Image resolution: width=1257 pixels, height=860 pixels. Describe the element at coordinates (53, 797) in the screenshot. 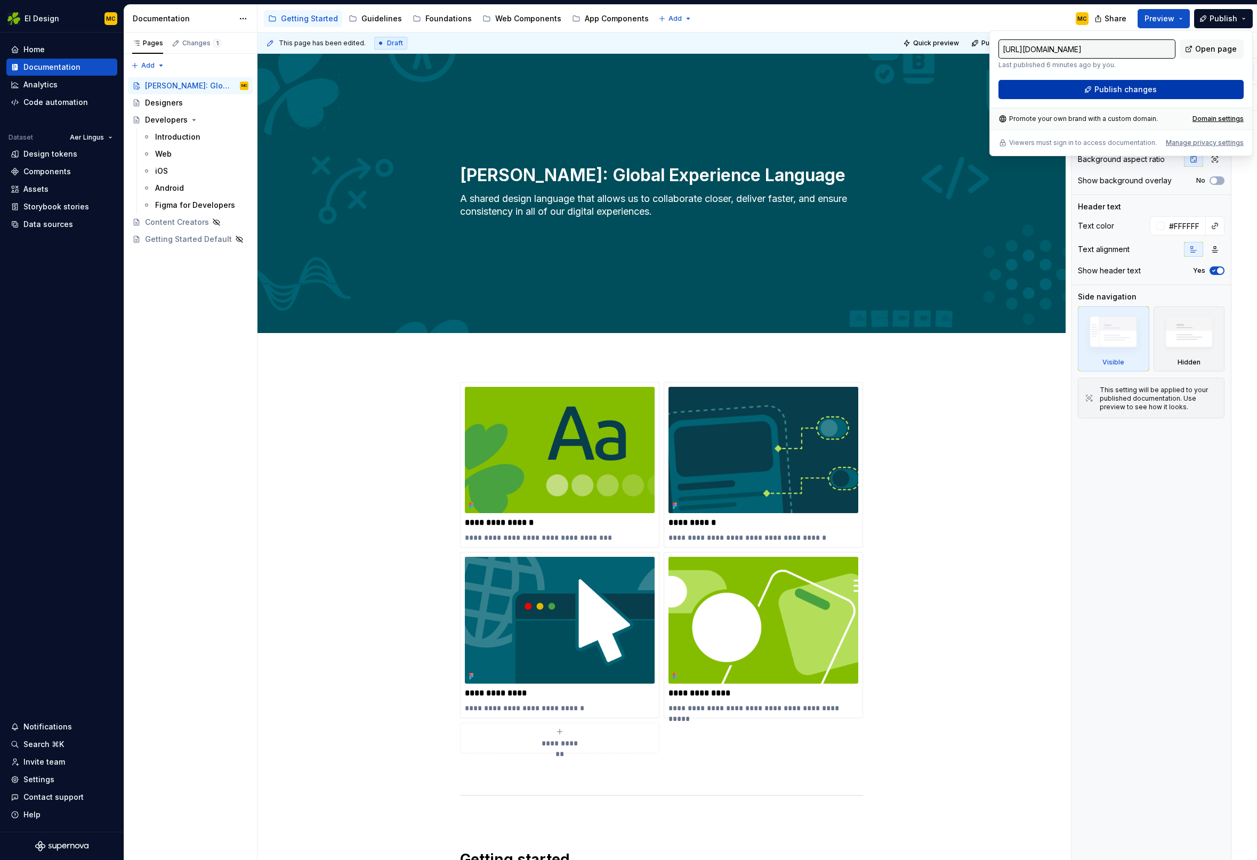

I see `div: Contact support` at that location.